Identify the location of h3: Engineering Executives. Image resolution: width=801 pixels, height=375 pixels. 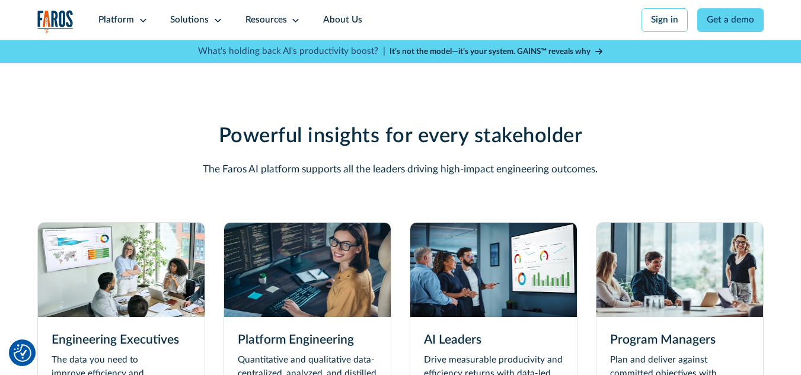
(121, 340).